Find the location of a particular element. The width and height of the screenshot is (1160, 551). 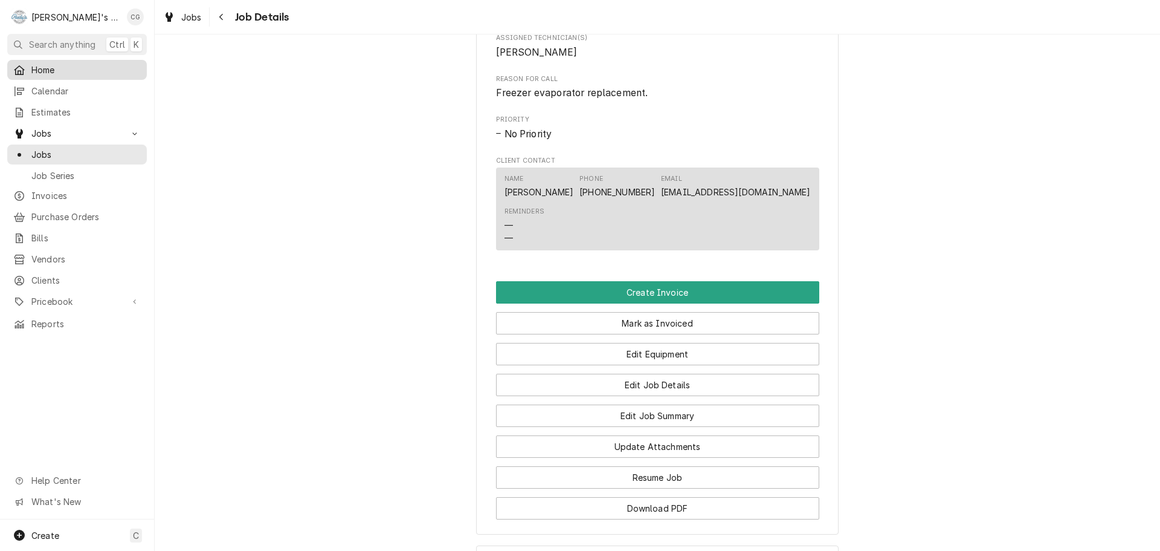

span: Create is located at coordinates (45, 535).